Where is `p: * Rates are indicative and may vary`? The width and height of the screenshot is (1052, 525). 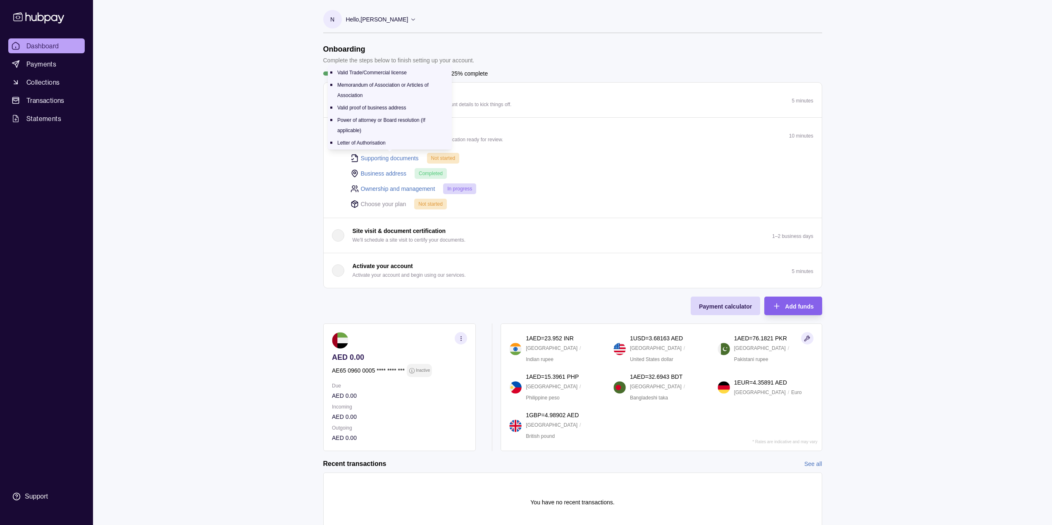
p: * Rates are indicative and may vary is located at coordinates (784, 442).